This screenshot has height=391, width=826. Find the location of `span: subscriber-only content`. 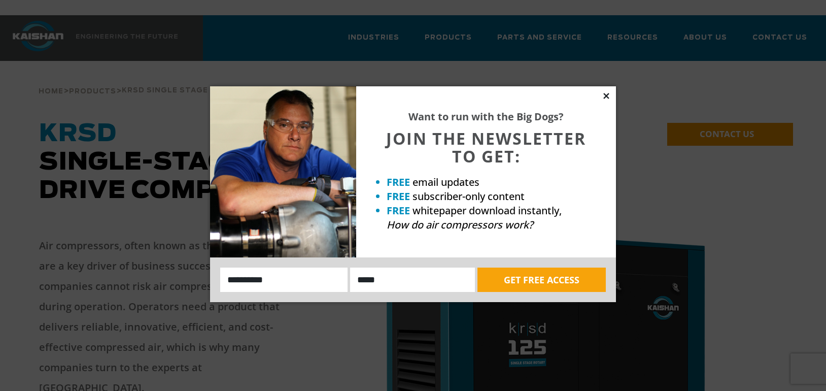

span: subscriber-only content is located at coordinates (468, 196).